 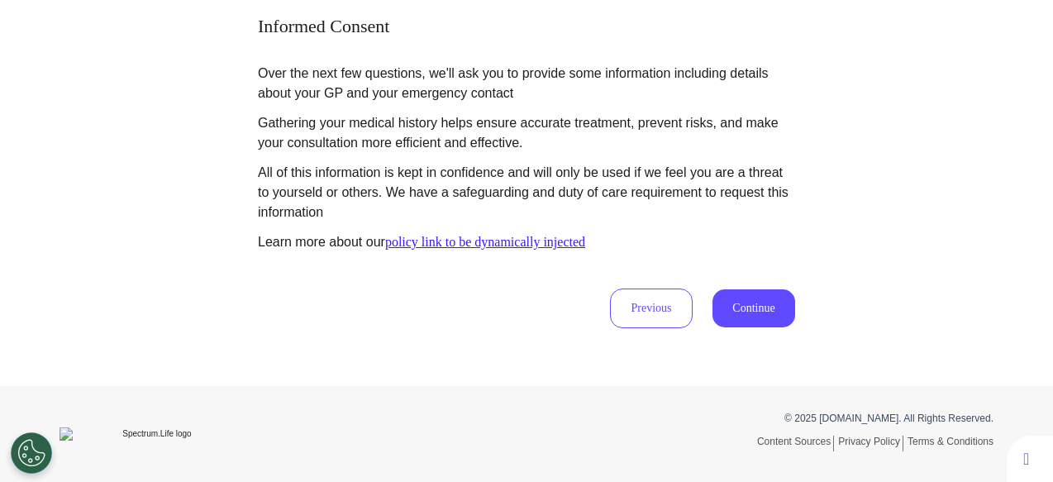 I want to click on button: Continue, so click(x=754, y=308).